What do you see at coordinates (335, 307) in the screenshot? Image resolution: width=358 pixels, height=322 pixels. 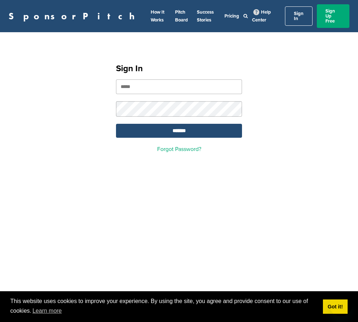 I see `a: dismiss cookie message` at bounding box center [335, 307].